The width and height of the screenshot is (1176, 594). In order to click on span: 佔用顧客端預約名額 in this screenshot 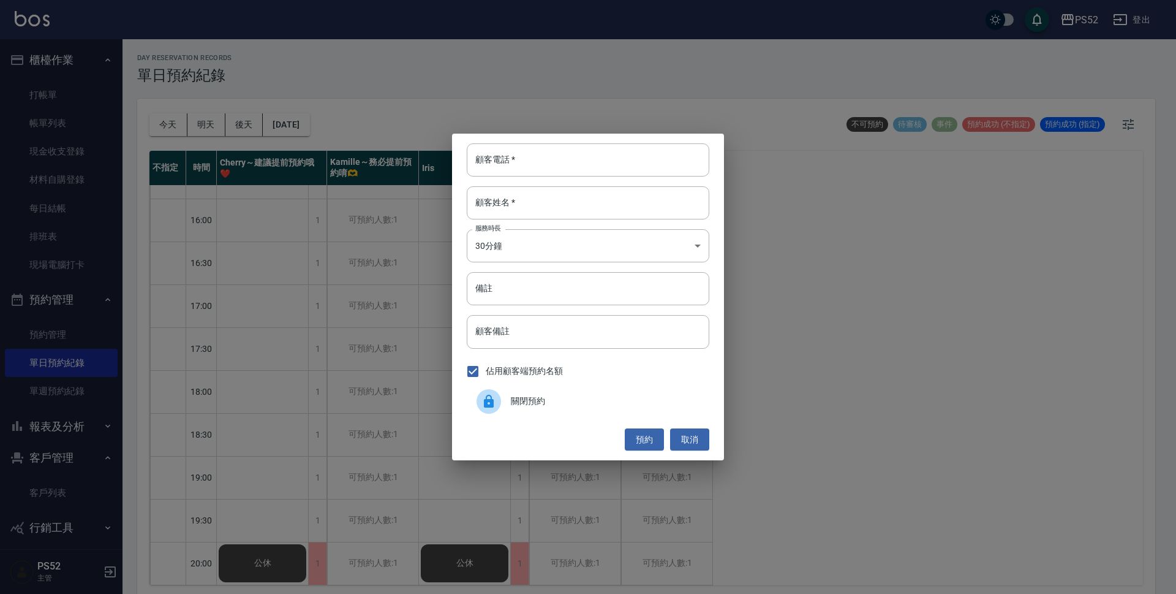, I will do `click(524, 371)`.